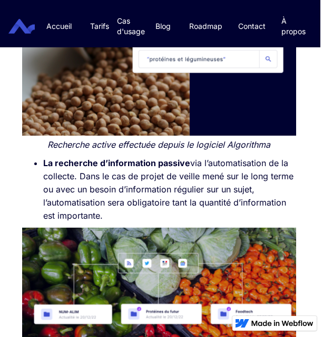  What do you see at coordinates (130, 26) in the screenshot?
I see `div: Cas d'usage` at bounding box center [130, 26].